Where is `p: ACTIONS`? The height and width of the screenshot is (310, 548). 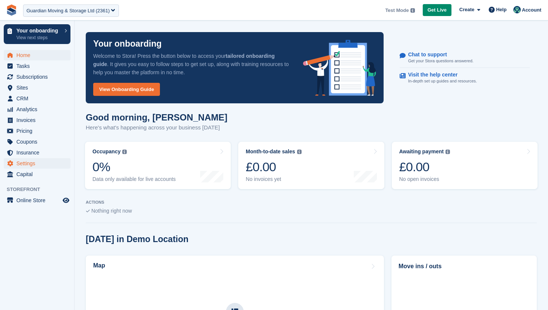 p: ACTIONS is located at coordinates (311, 202).